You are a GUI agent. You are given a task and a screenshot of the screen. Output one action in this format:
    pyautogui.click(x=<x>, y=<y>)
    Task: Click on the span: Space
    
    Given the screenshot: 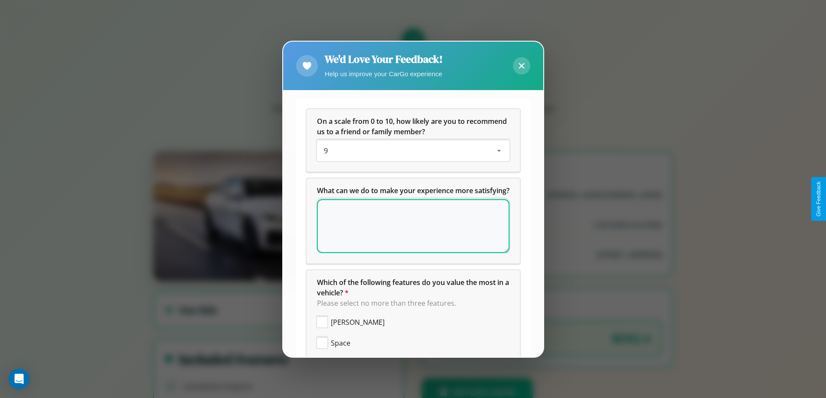 What is the action you would take?
    pyautogui.click(x=340, y=343)
    